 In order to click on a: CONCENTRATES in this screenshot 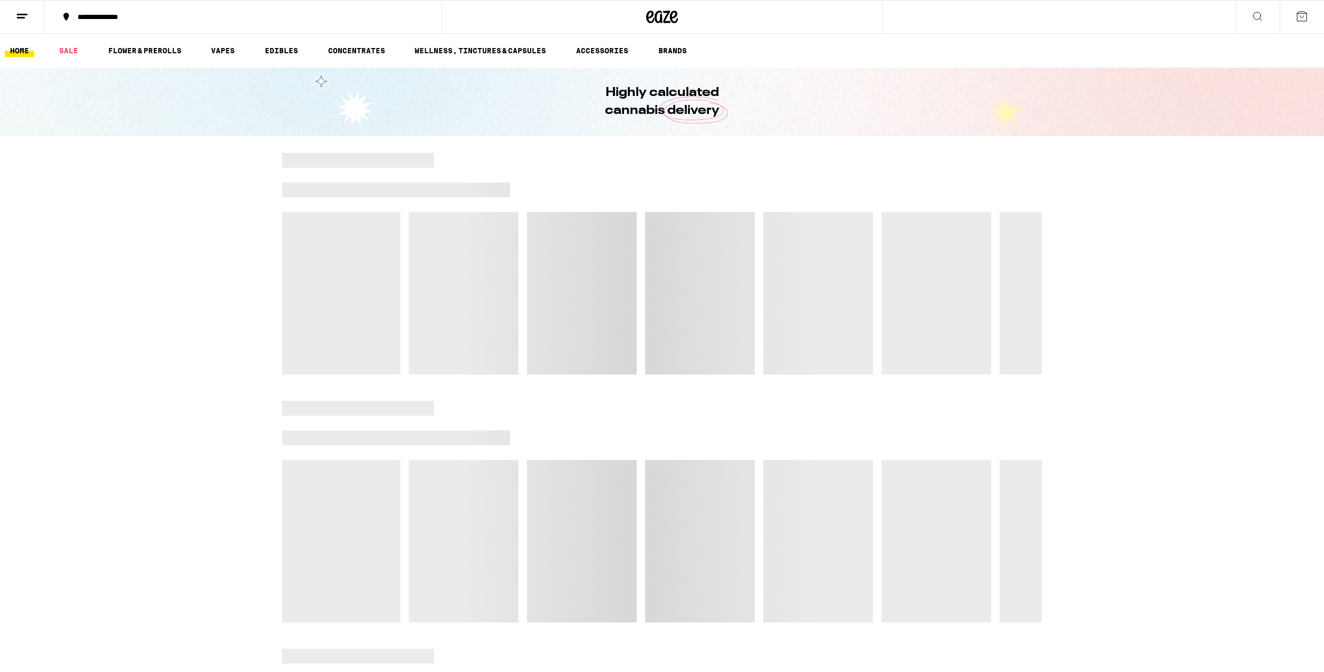, I will do `click(357, 51)`.